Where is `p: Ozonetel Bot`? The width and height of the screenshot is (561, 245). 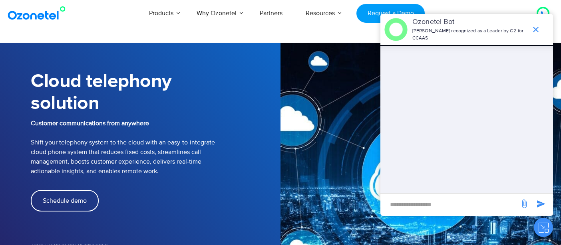
p: Ozonetel Bot is located at coordinates (469, 22).